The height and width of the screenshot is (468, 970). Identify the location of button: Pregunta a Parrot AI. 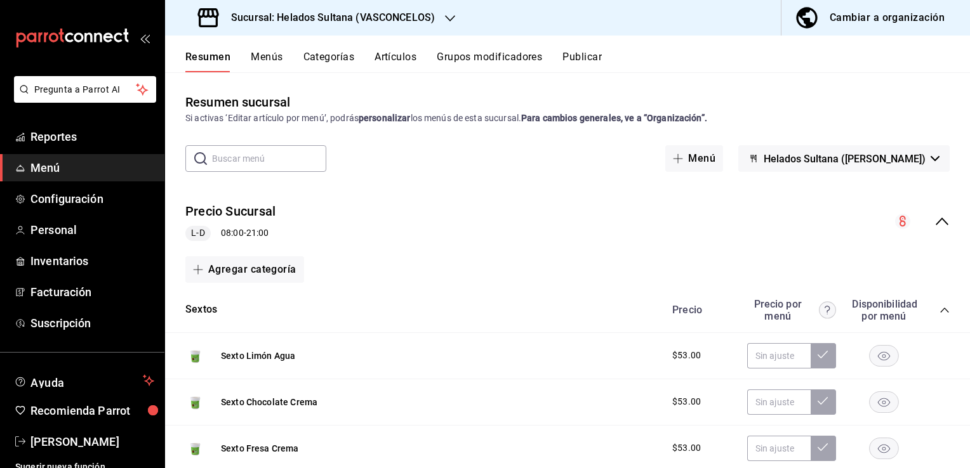
(85, 89).